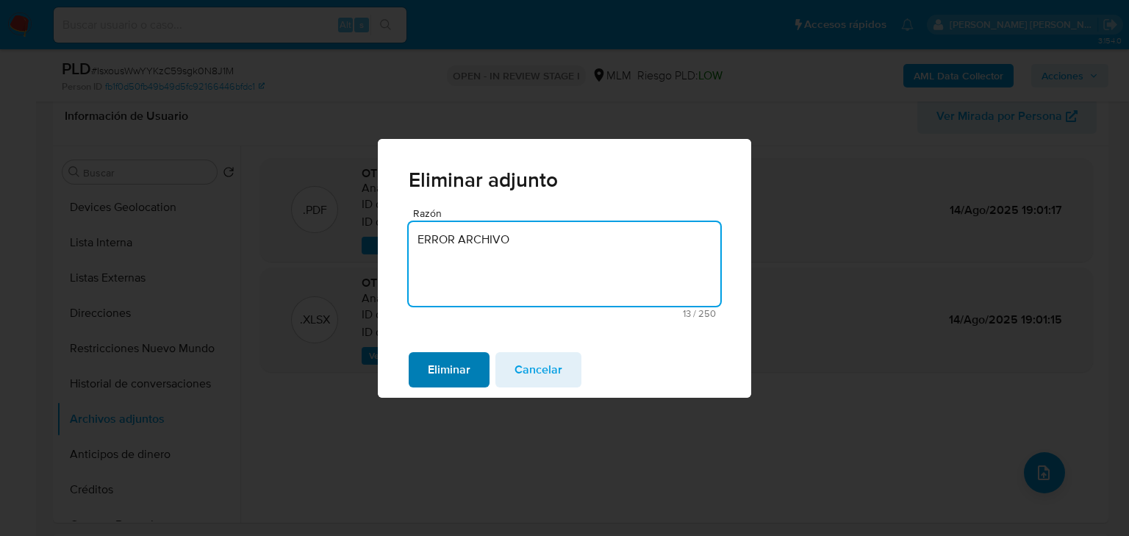 The image size is (1129, 536). What do you see at coordinates (449, 370) in the screenshot?
I see `button: Eliminar` at bounding box center [449, 370].